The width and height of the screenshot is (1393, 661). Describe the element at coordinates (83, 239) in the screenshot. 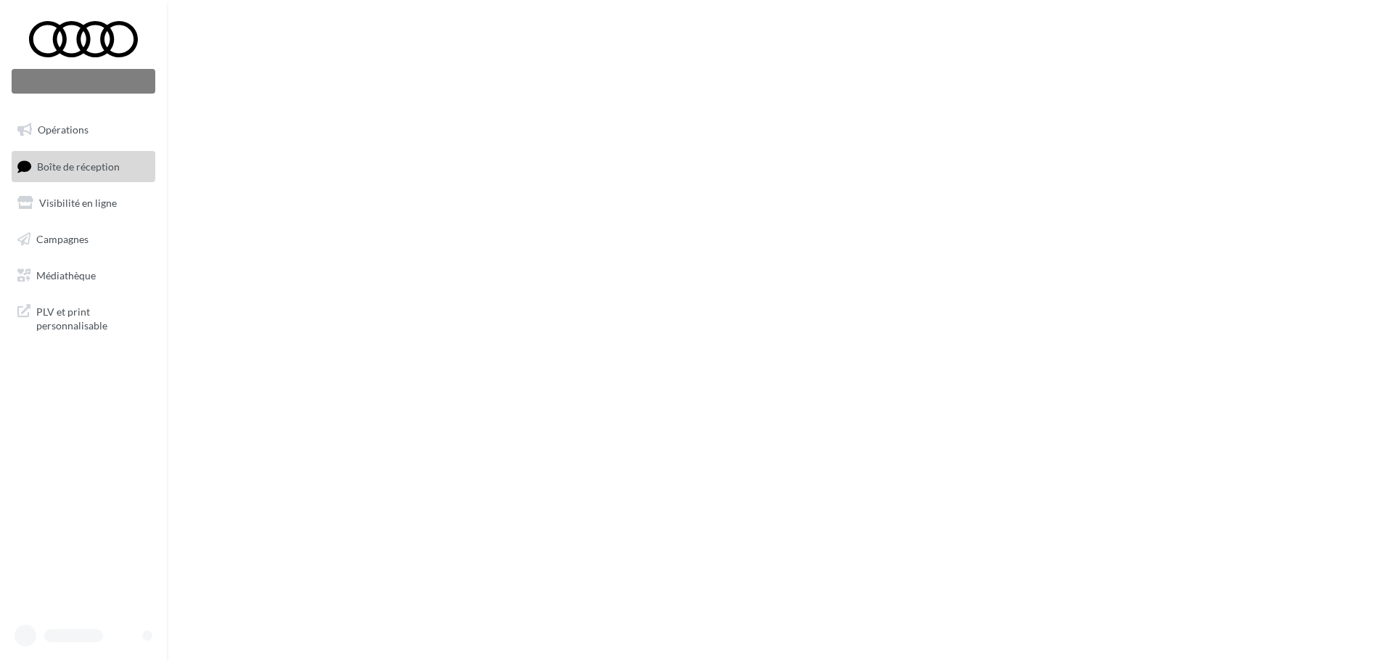

I see `a: Campagnes` at that location.